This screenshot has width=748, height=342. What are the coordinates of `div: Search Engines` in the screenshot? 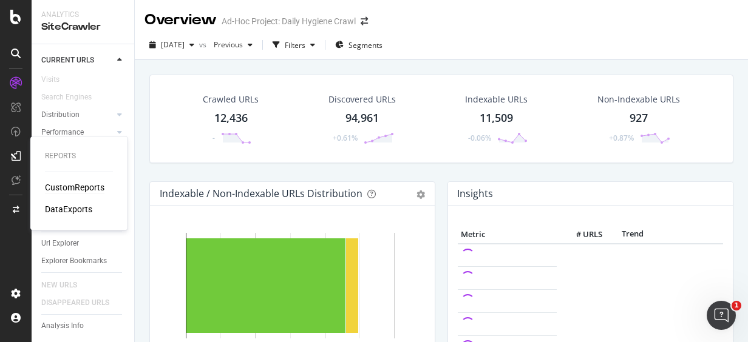 It's located at (66, 97).